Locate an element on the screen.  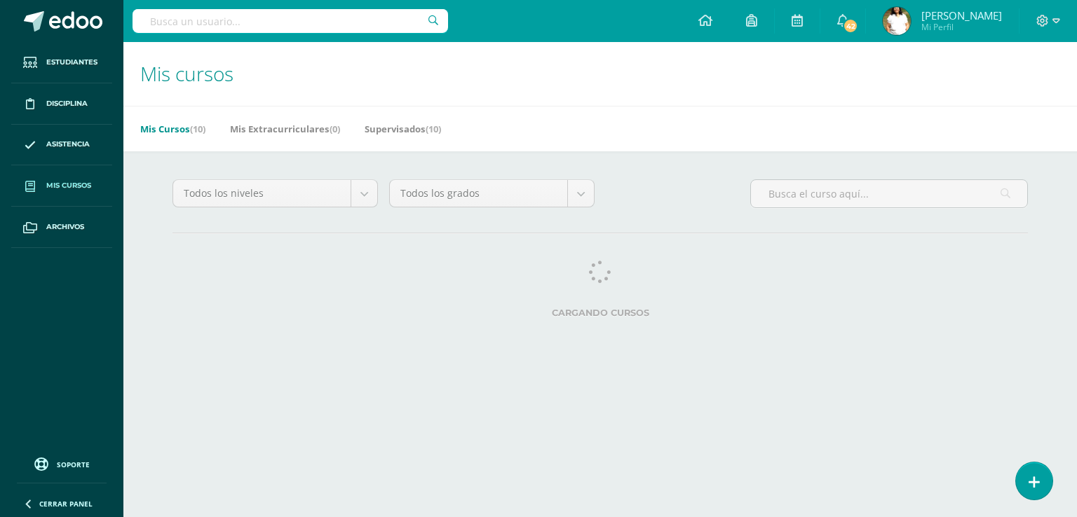
a: Mis Extracurriculares(0) is located at coordinates (285, 129).